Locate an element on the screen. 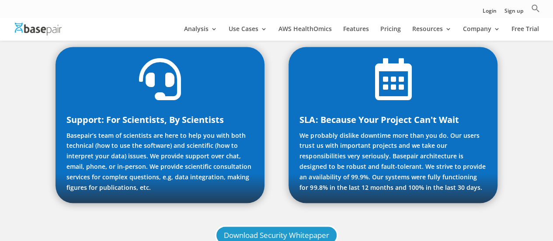 The image size is (553, 241). p: We probably dislike downtime more than you do. Our users trust us with important projects and we ... is located at coordinates (393, 161).